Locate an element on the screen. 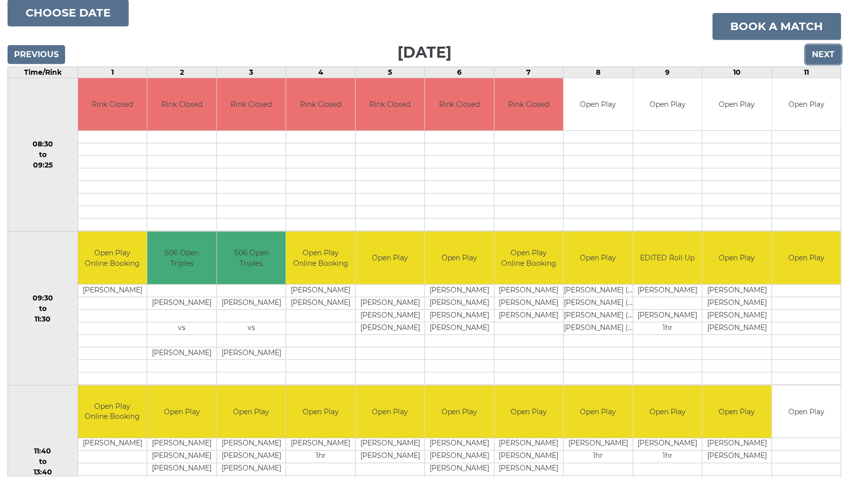 Image resolution: width=849 pixels, height=477 pixels. td: 09:30 to 11:30 is located at coordinates (43, 308).